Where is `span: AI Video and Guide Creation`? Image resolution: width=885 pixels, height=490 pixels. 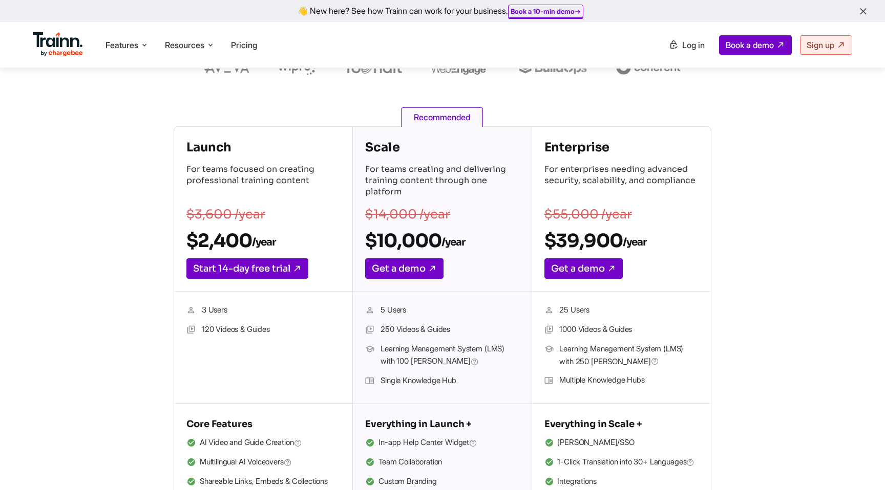 span: AI Video and Guide Creation is located at coordinates (251, 443).